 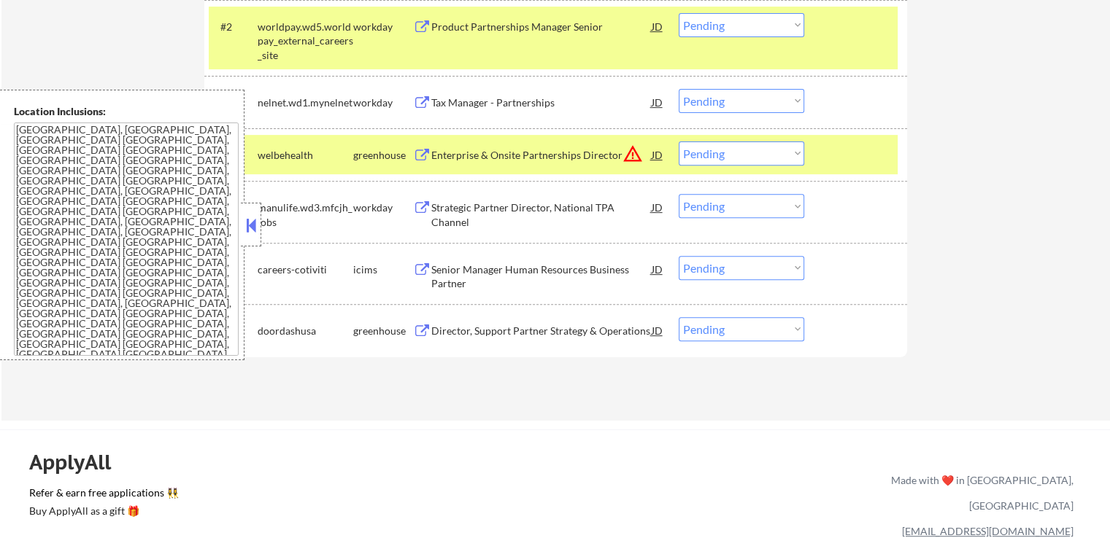 What do you see at coordinates (126, 112) in the screenshot?
I see `div: Location Inclusions:` at bounding box center [126, 112].